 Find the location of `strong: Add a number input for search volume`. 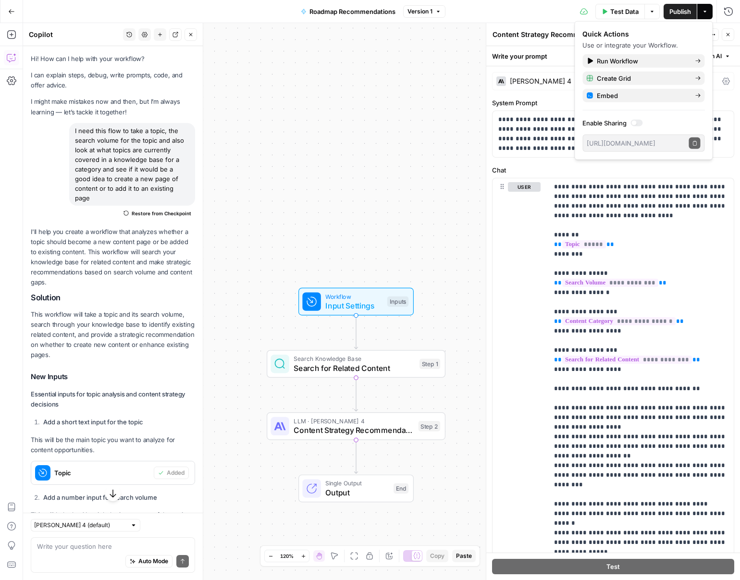

strong: Add a number input for search volume is located at coordinates (100, 498).